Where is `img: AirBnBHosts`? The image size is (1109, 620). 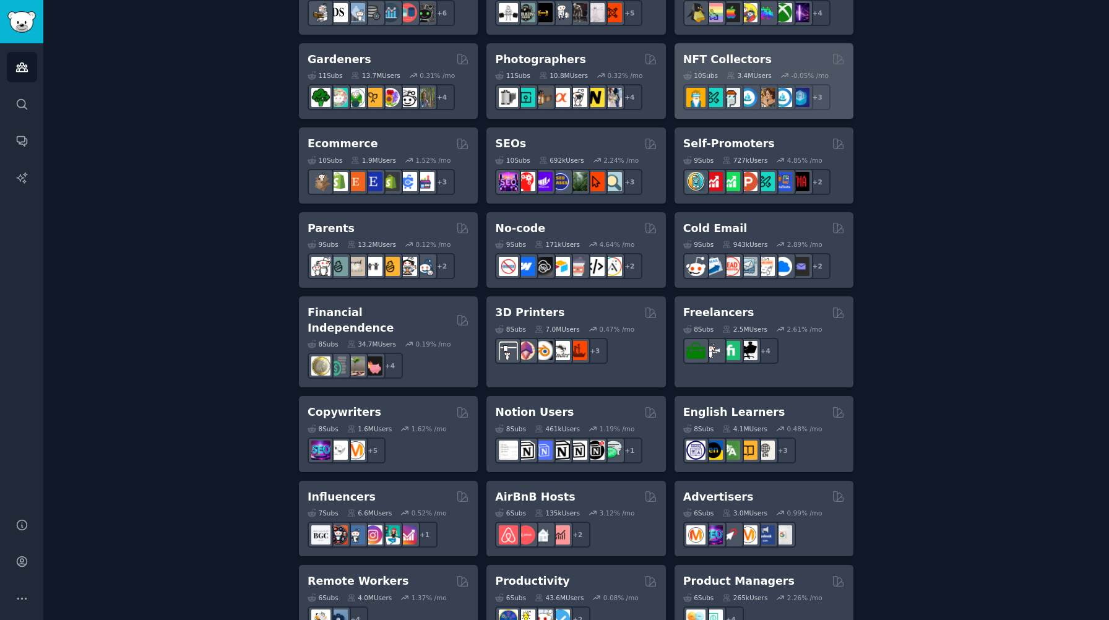
img: AirBnBHosts is located at coordinates (526, 535).